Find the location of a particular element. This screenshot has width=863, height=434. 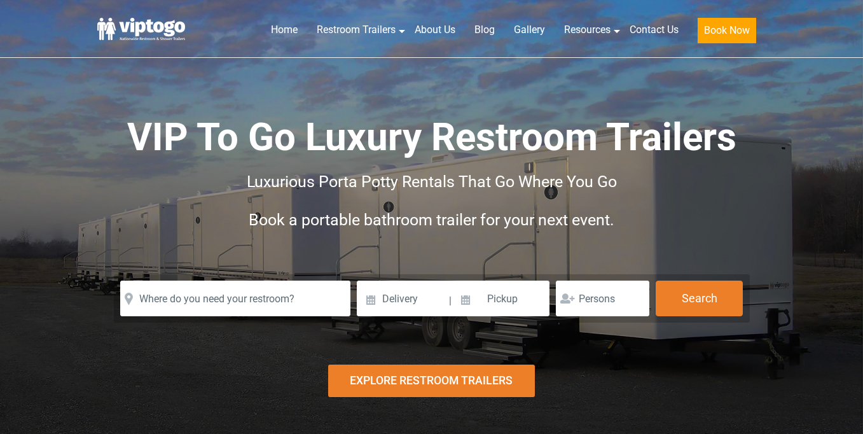

button: Book Now is located at coordinates (727, 31).